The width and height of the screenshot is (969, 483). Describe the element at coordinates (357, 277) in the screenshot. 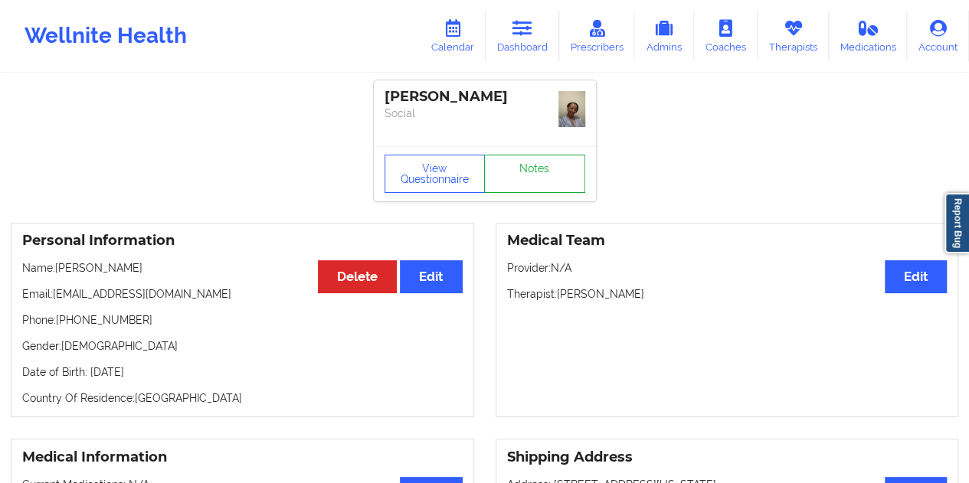

I see `button: Delete` at that location.